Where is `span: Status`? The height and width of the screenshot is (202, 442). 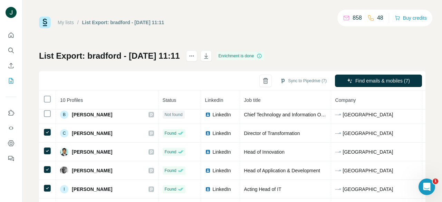
span: Status is located at coordinates (169, 100).